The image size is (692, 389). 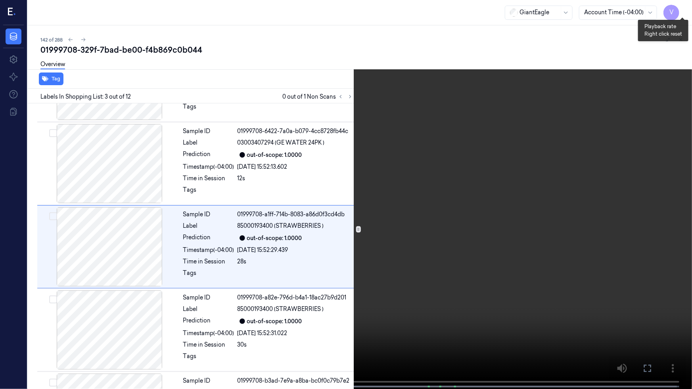 I want to click on div: 01999708-329f-7bad-be00-f4b869c0b044, so click(x=363, y=50).